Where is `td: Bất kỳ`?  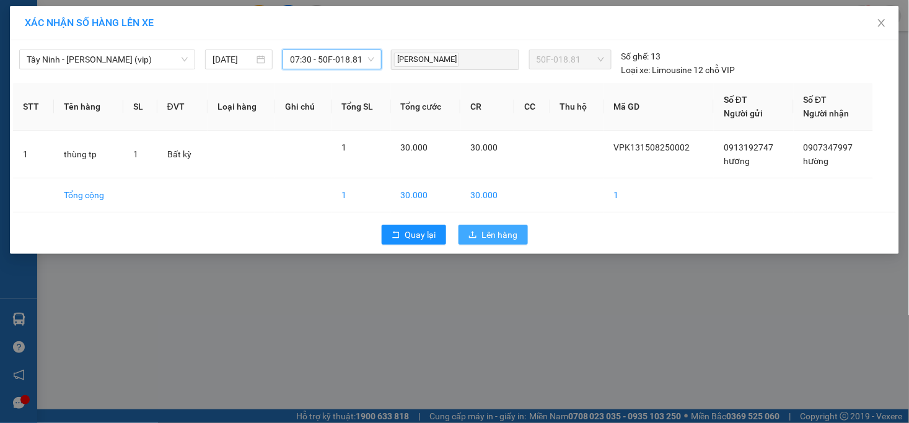 td: Bất kỳ is located at coordinates (182, 154).